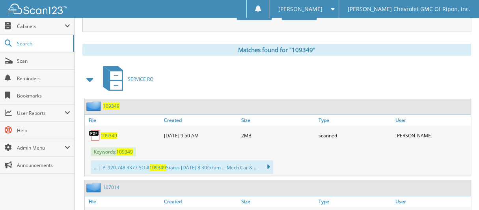 Image resolution: width=479 pixels, height=210 pixels. Describe the element at coordinates (277, 50) in the screenshot. I see `div: Matches found for "109349"` at that location.